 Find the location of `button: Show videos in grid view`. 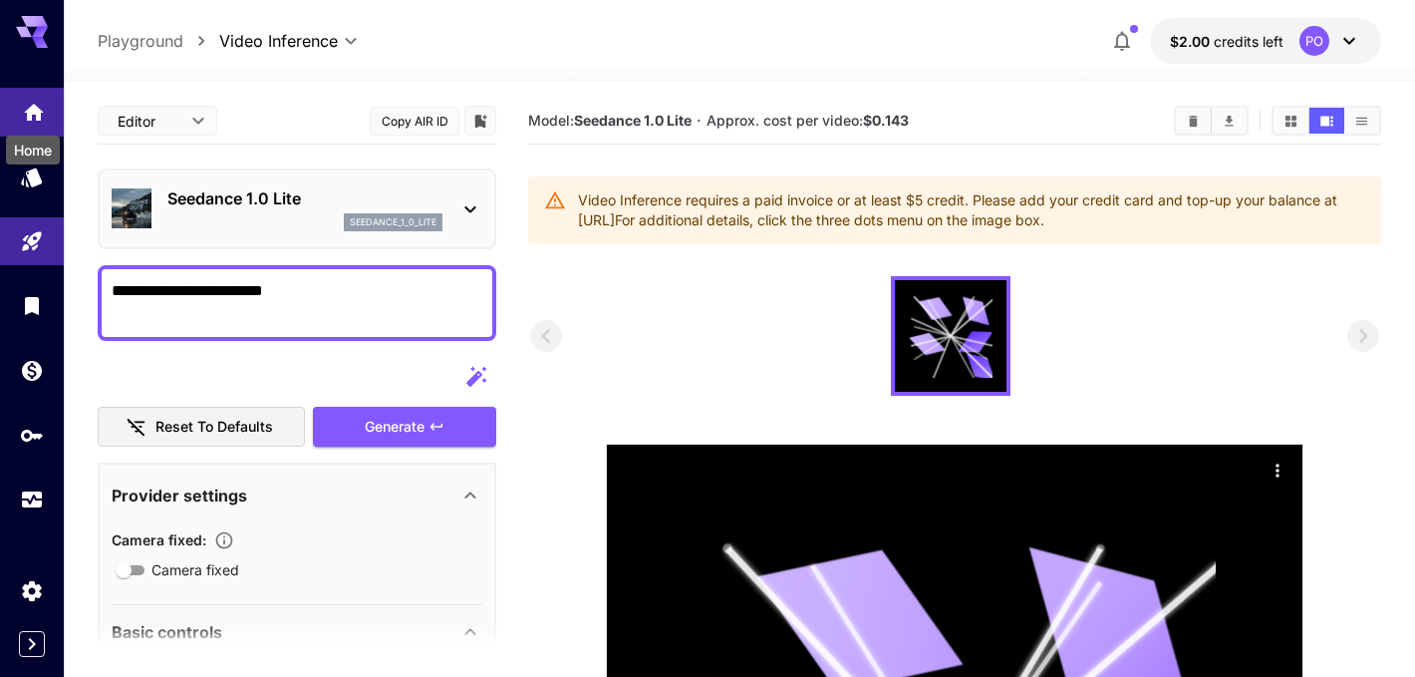

button: Show videos in grid view is located at coordinates (1291, 121).